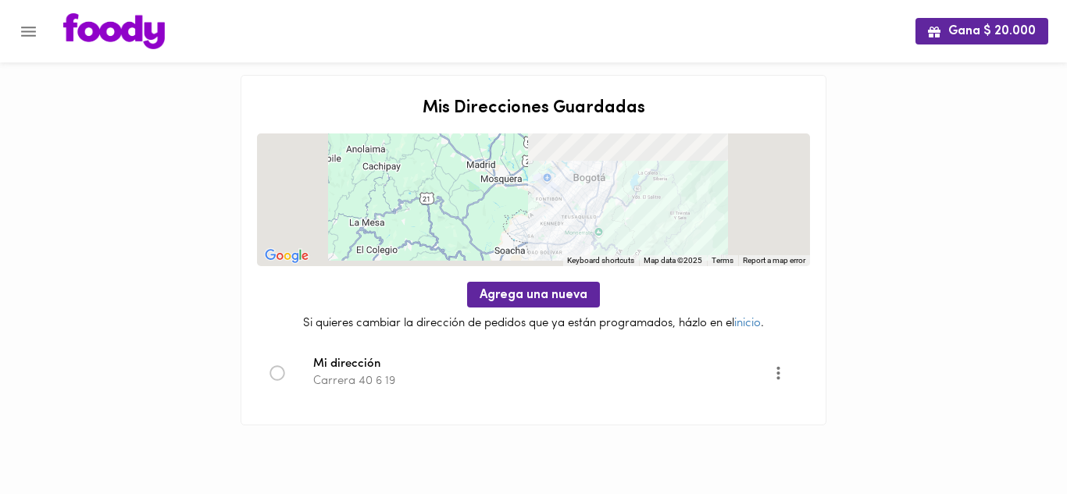 The height and width of the screenshot is (494, 1067). What do you see at coordinates (778, 373) in the screenshot?
I see `button: More` at bounding box center [778, 373].